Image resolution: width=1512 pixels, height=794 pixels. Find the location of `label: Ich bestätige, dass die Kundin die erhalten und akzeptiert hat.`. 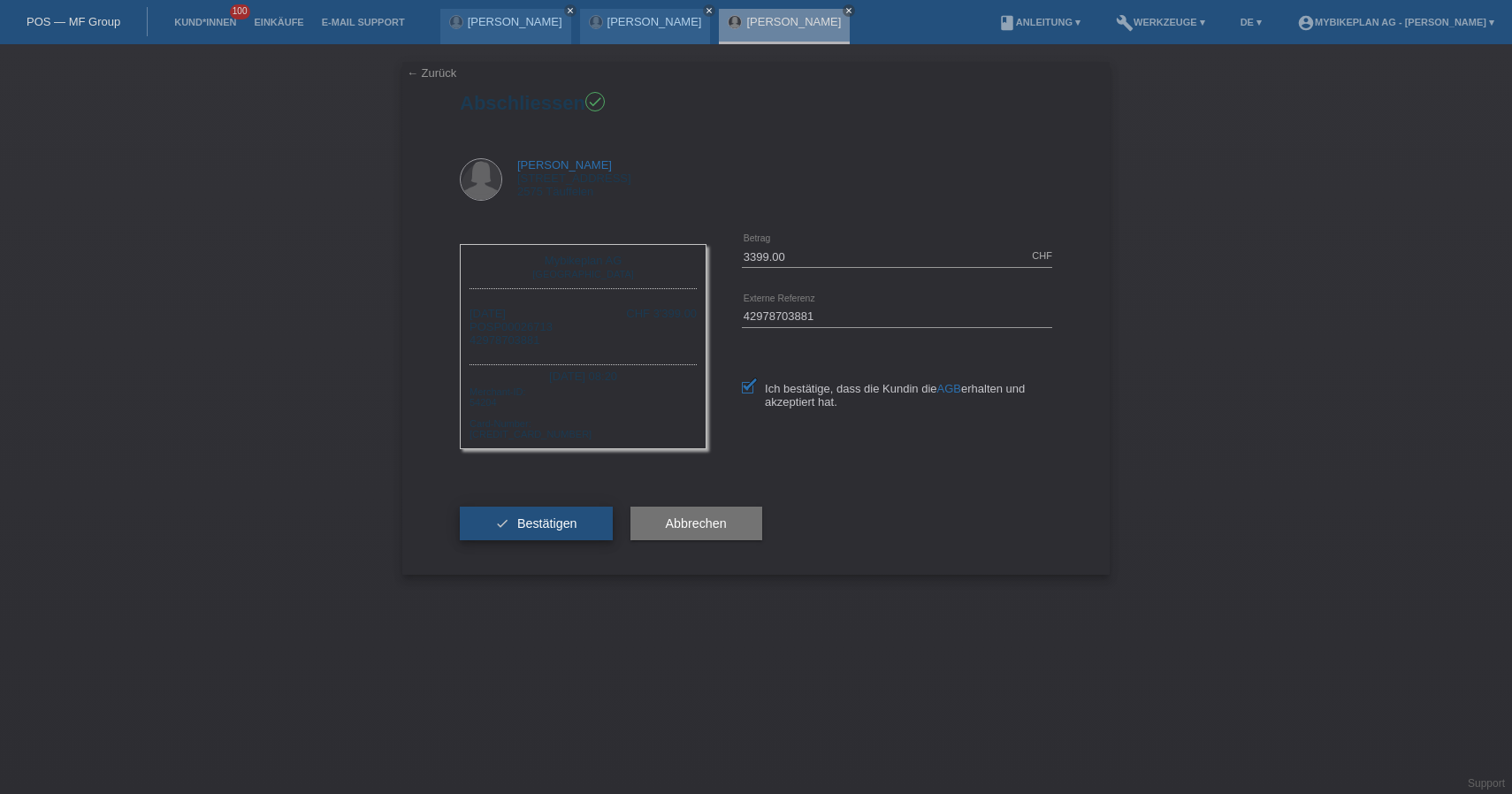

label: Ich bestätige, dass die Kundin die erhalten und akzeptiert hat. is located at coordinates (897, 395).